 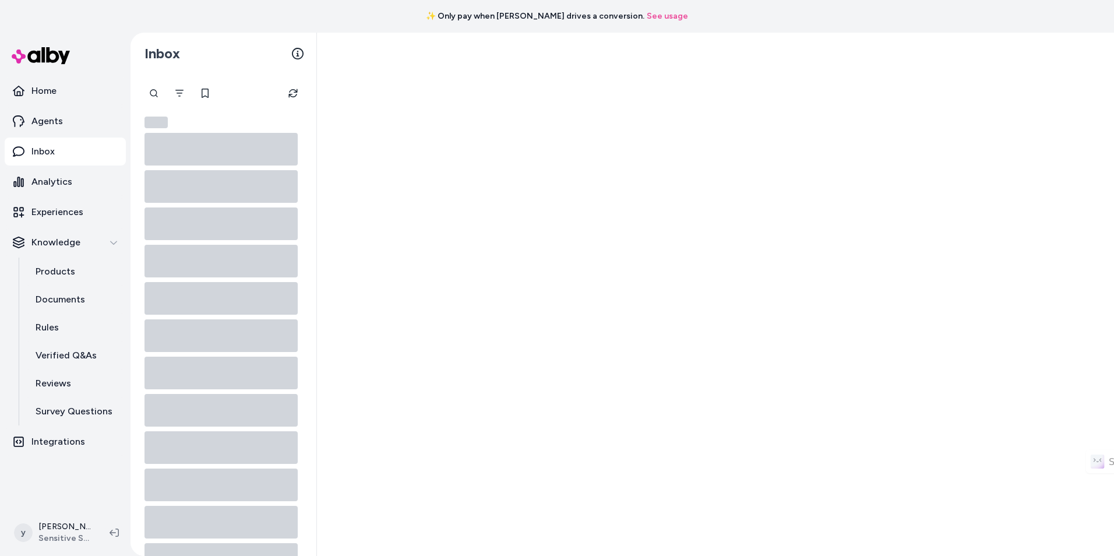 I want to click on p: Integrations, so click(x=58, y=442).